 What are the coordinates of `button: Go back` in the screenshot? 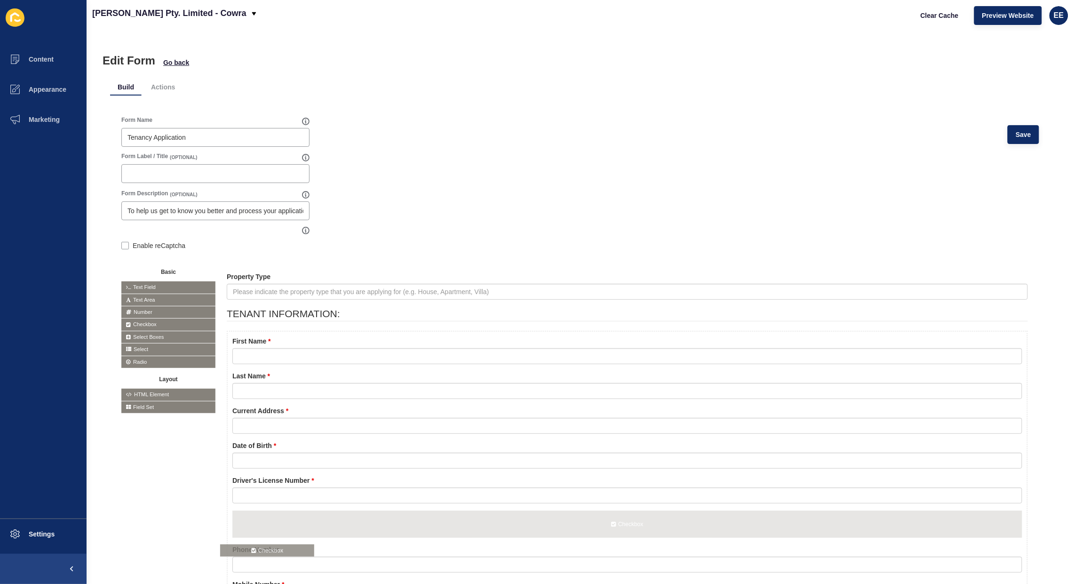 It's located at (176, 63).